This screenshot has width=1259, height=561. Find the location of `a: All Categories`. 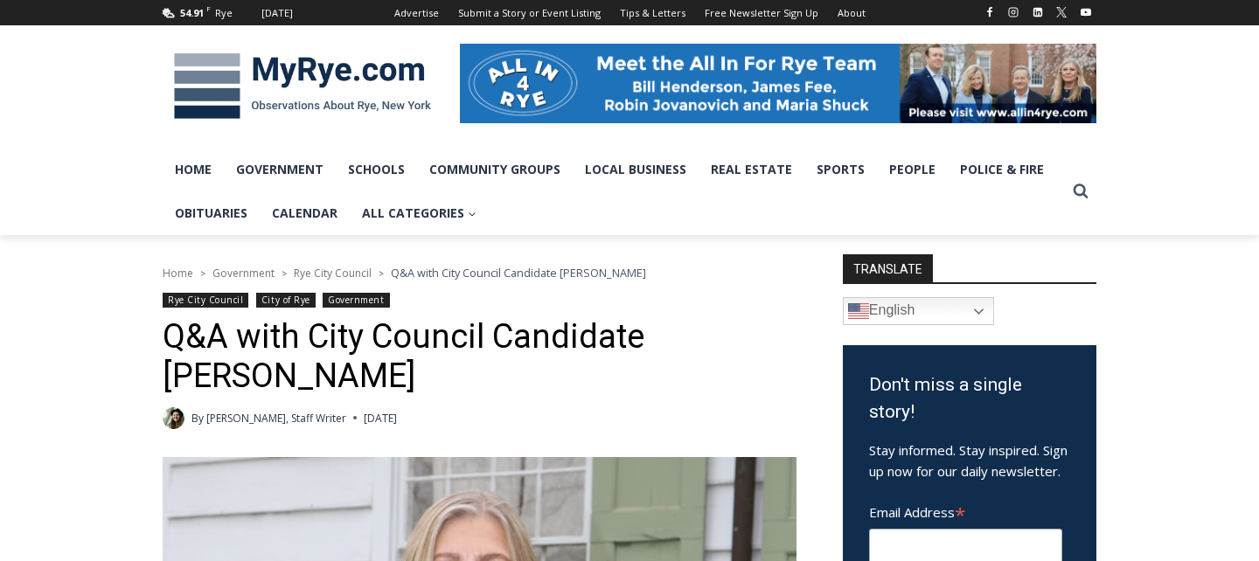

a: All Categories is located at coordinates (419, 213).